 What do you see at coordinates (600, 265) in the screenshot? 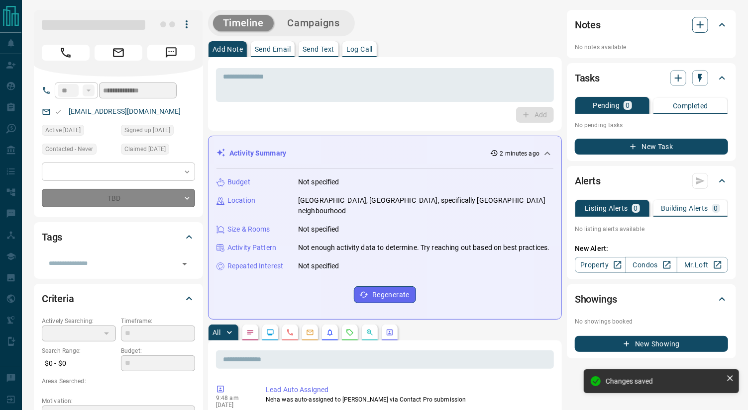
I see `a: Property` at bounding box center [600, 265].